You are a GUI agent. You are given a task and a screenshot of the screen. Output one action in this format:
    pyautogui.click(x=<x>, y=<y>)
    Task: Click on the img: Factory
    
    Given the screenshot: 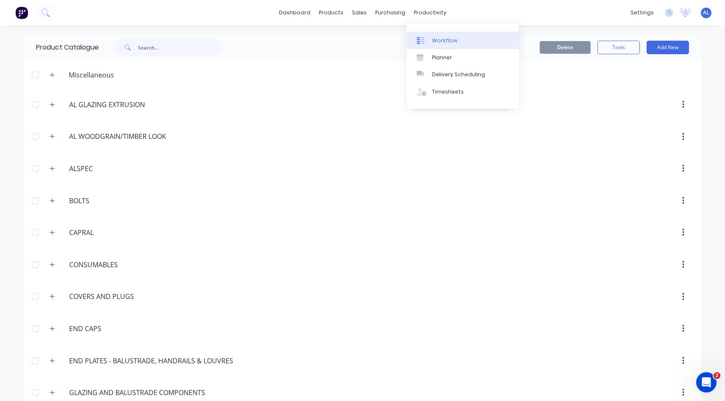 What is the action you would take?
    pyautogui.click(x=22, y=13)
    